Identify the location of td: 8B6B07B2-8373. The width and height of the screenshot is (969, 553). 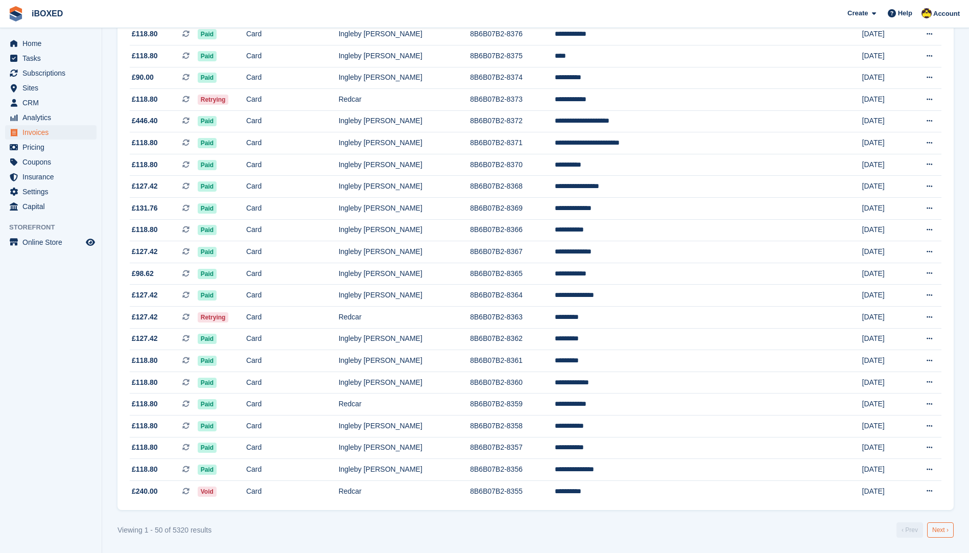
(512, 100).